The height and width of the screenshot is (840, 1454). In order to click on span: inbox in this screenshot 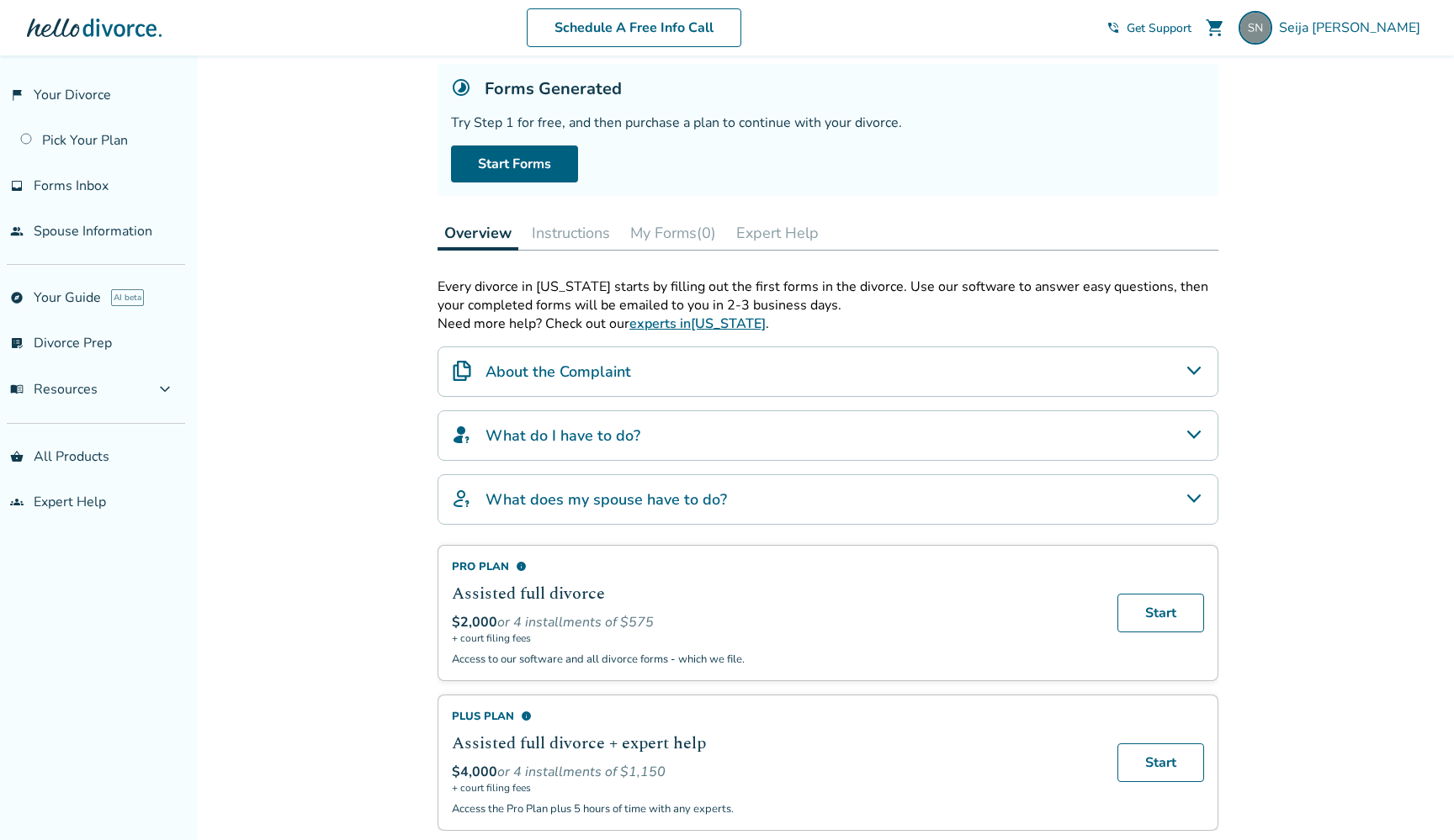, I will do `click(17, 186)`.